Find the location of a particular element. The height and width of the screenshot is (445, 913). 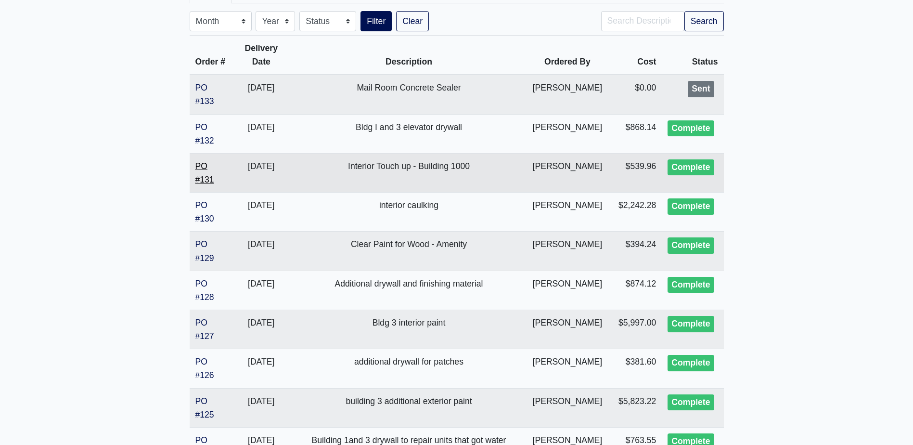

td: Mail Room Concrete Sealer is located at coordinates (409, 94).